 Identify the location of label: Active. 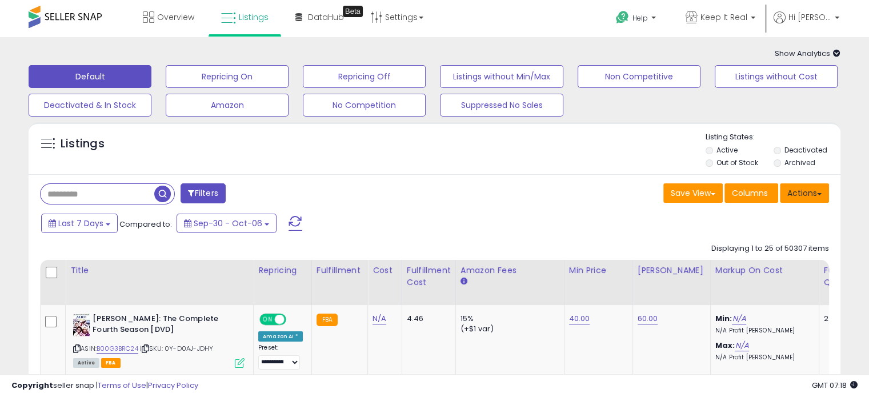
(727, 150).